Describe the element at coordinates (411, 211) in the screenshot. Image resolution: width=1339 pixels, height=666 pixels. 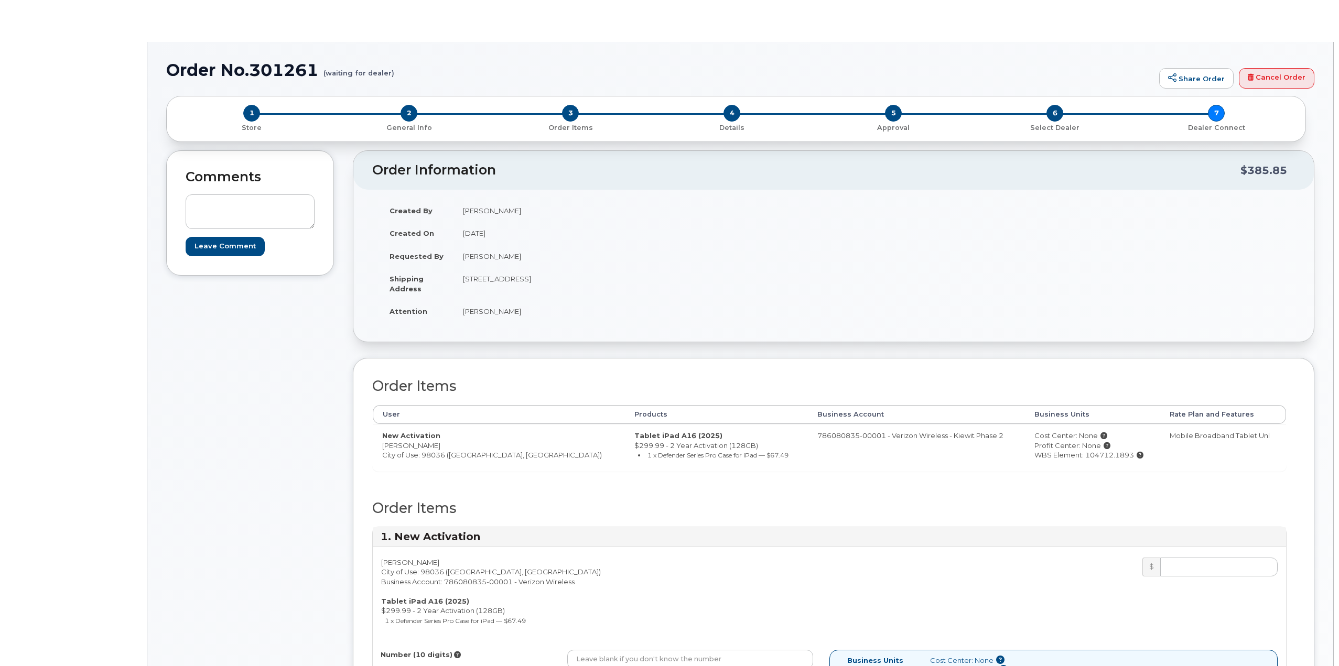
I see `strong: Created By` at that location.